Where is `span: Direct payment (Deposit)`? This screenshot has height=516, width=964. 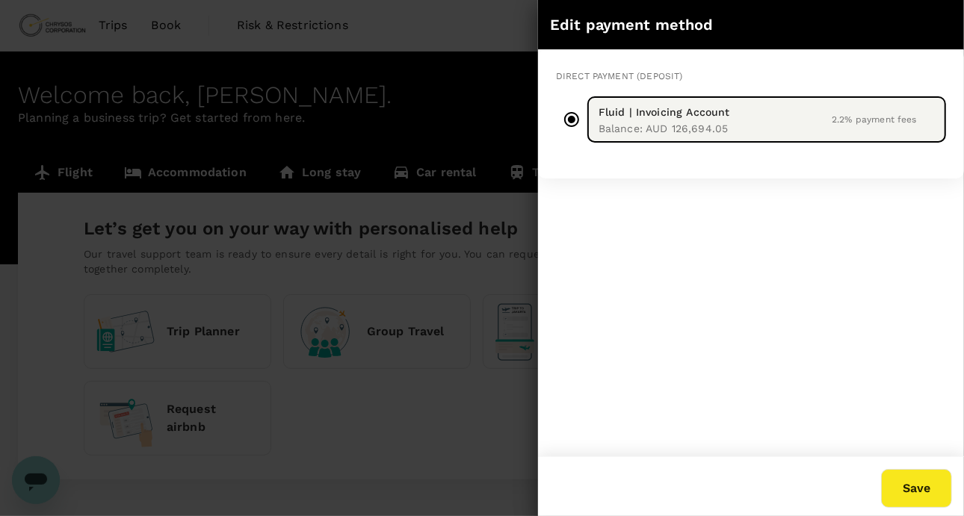 span: Direct payment (Deposit) is located at coordinates (620, 76).